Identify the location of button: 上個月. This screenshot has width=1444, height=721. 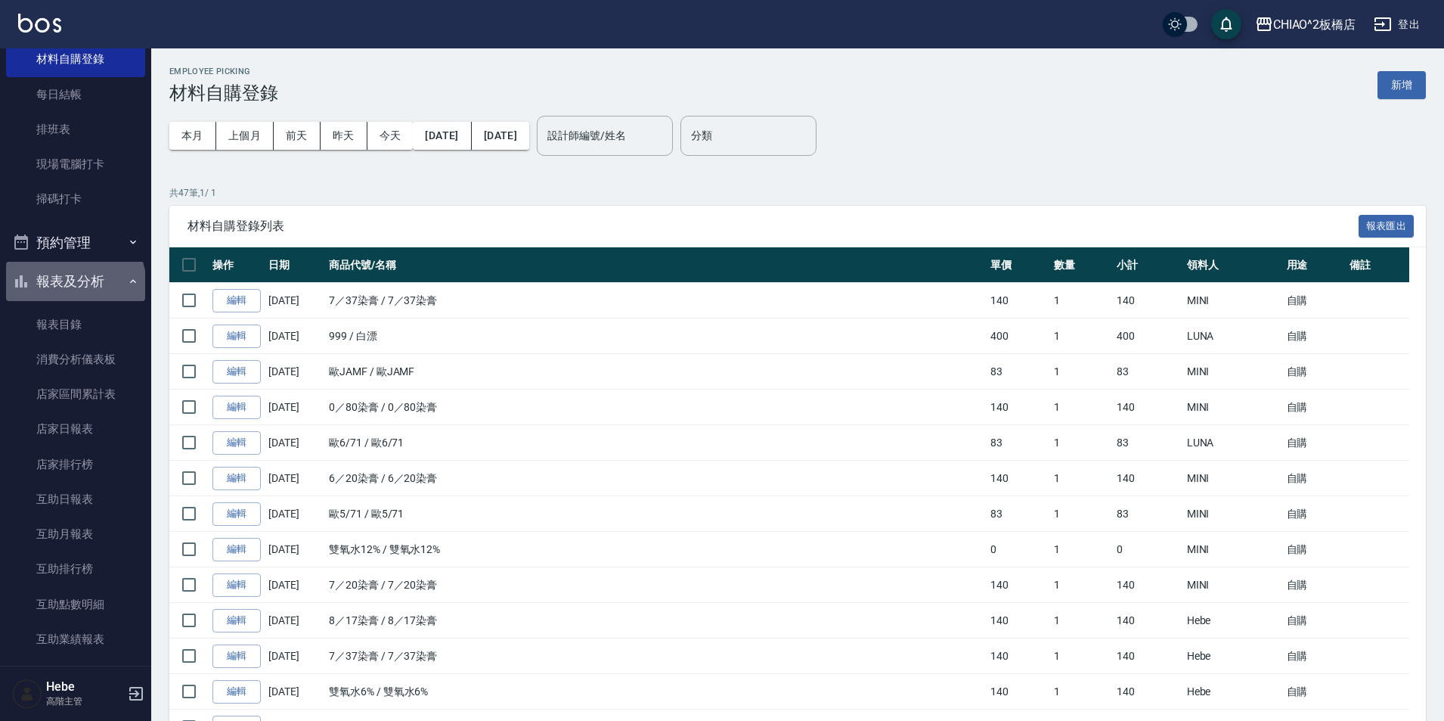
(245, 135).